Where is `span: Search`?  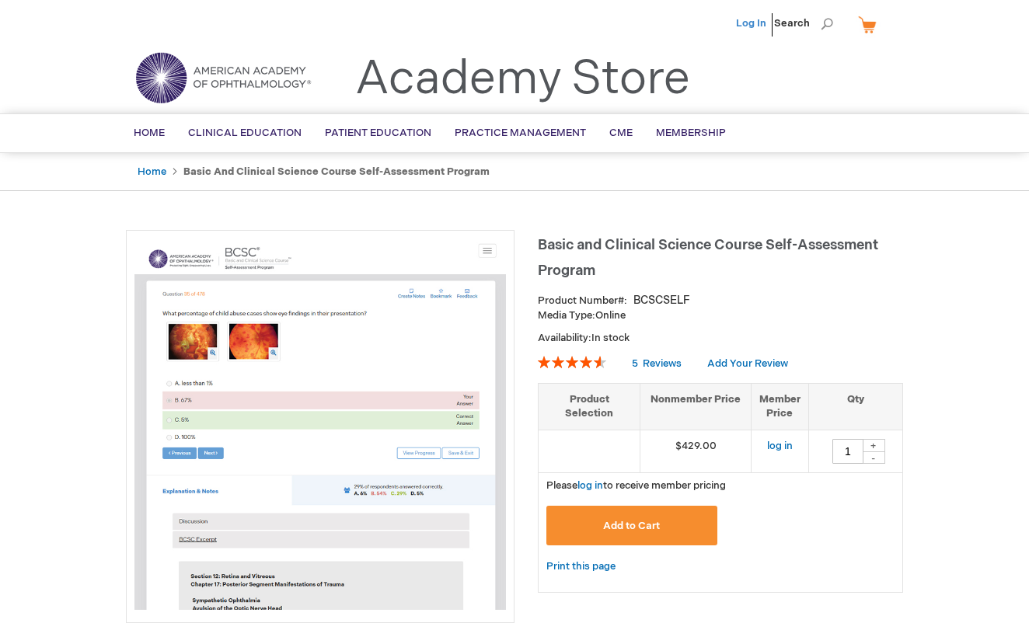
span: Search is located at coordinates (804, 23).